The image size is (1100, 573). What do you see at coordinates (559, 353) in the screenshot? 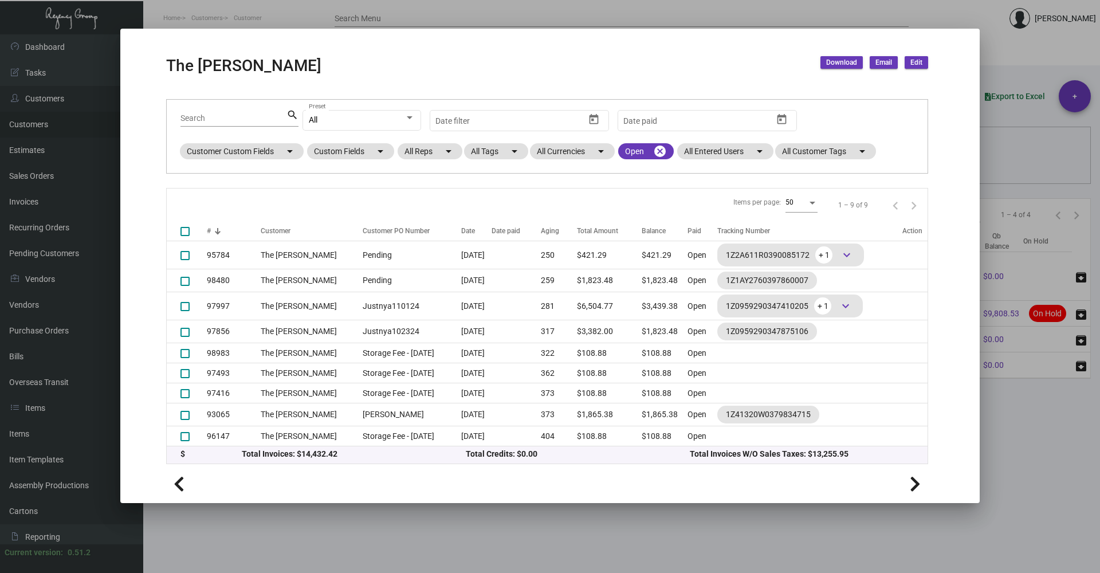
I see `td: 322` at bounding box center [559, 353].